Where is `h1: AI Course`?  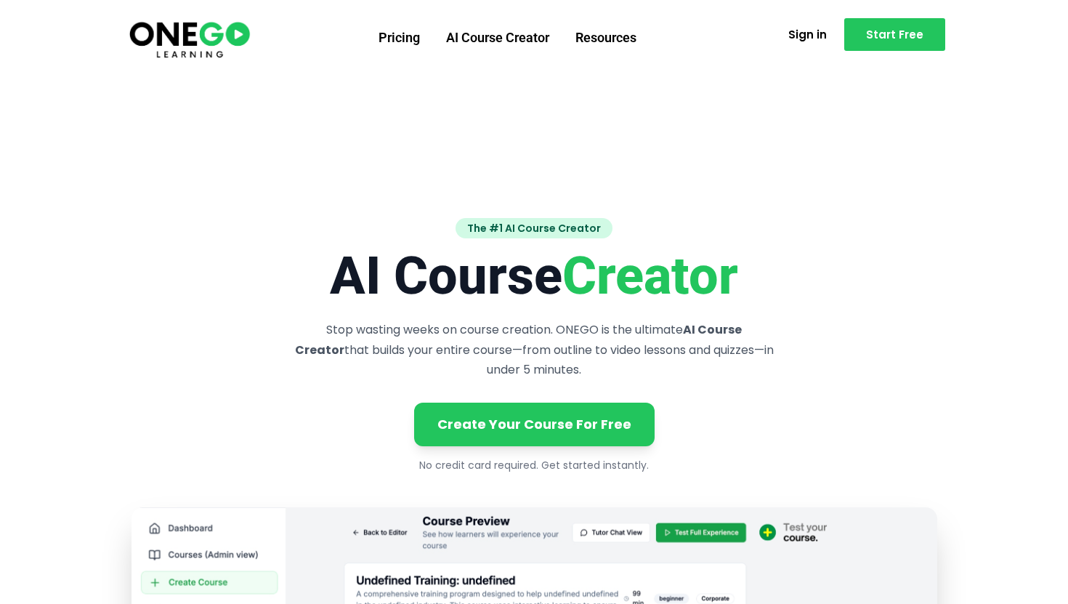 h1: AI Course is located at coordinates (534, 276).